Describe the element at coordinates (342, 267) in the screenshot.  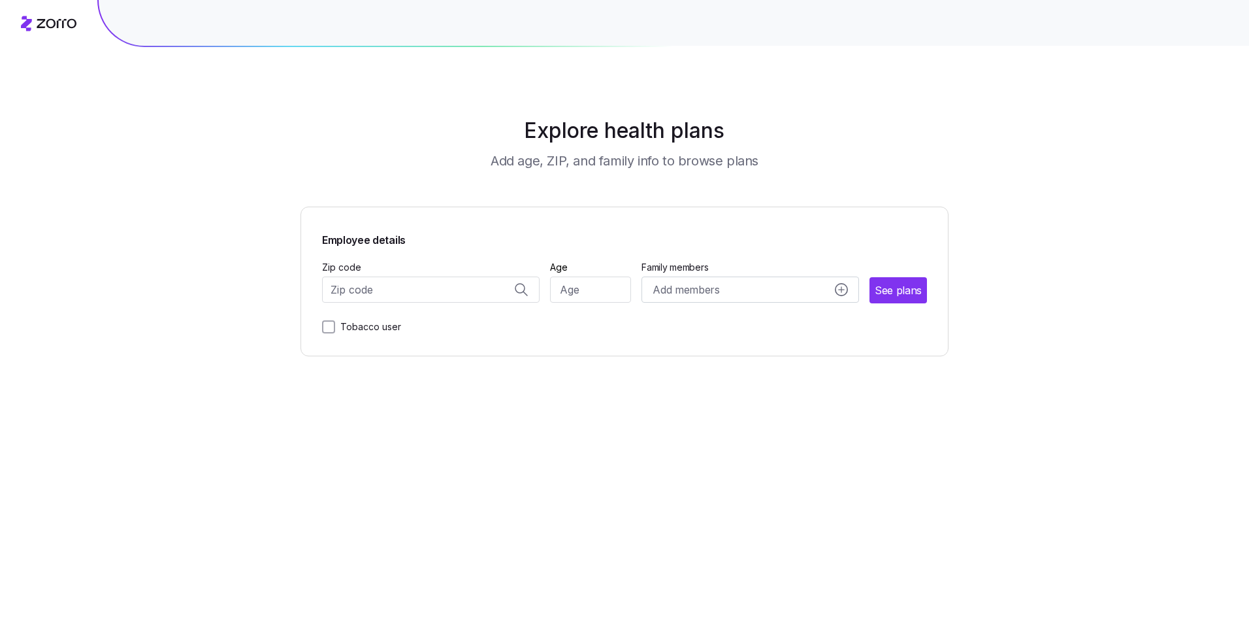
I see `label: Zip code` at that location.